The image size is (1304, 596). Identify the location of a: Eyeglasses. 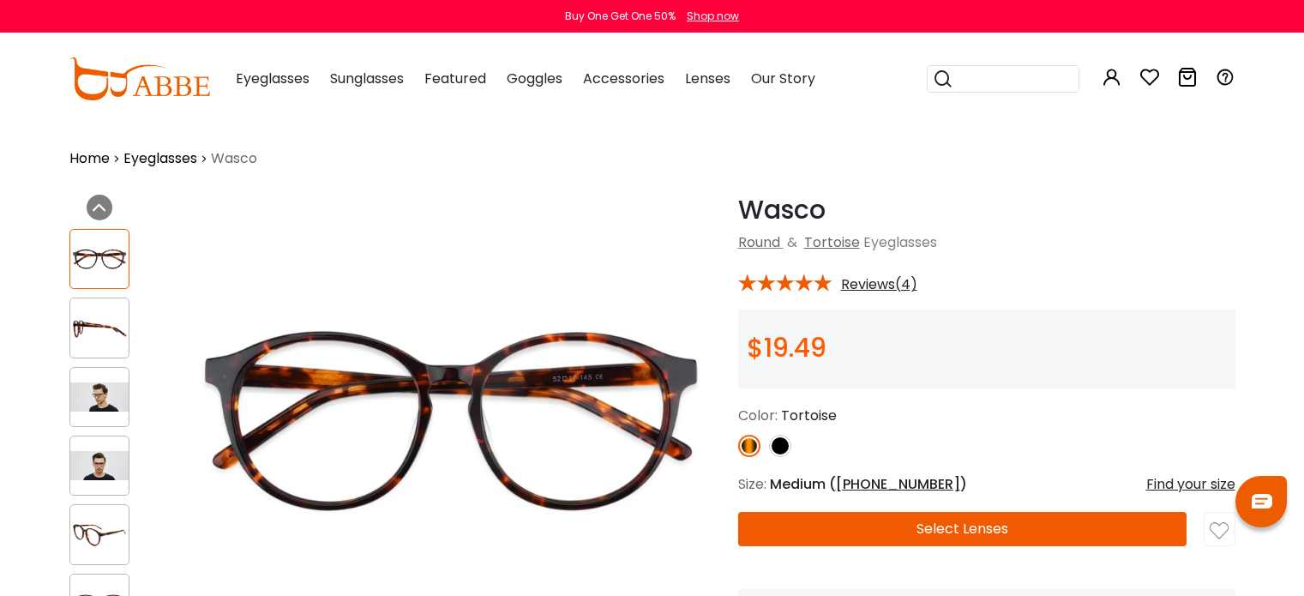
(160, 159).